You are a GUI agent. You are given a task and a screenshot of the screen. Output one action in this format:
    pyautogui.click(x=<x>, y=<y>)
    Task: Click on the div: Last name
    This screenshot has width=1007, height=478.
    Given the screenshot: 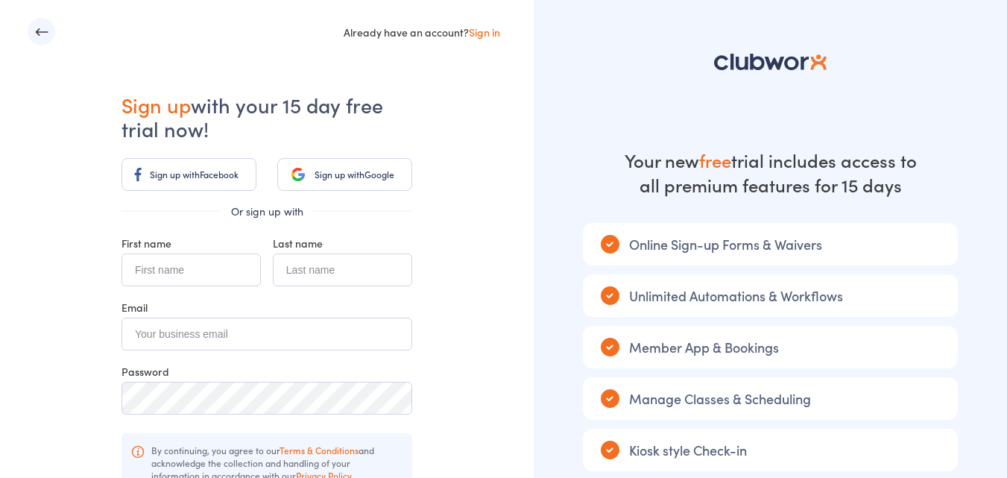 What is the action you would take?
    pyautogui.click(x=342, y=243)
    